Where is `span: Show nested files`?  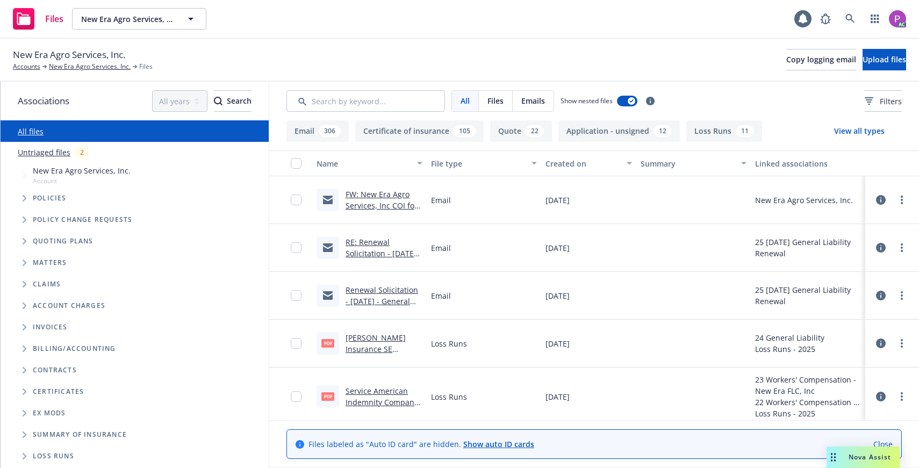 span: Show nested files is located at coordinates (586, 100).